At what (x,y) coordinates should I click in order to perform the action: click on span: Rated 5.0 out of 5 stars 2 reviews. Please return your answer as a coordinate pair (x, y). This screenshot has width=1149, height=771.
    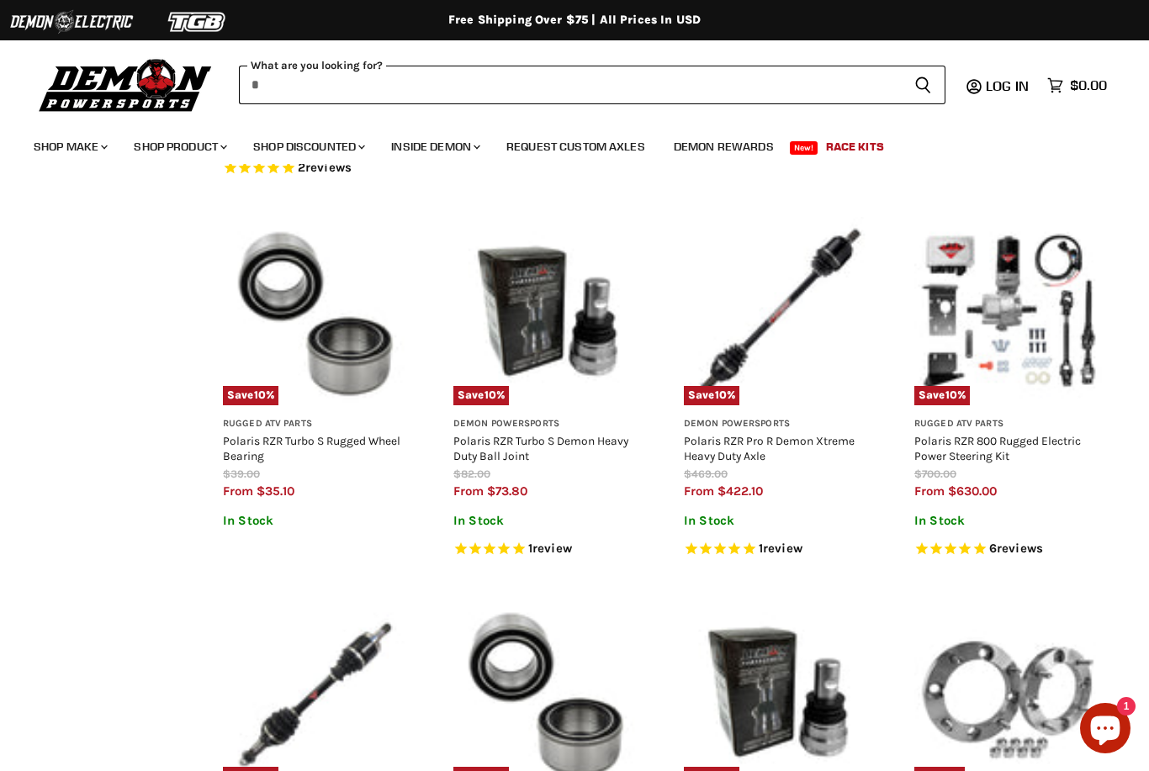
    Looking at the image, I should click on (317, 168).